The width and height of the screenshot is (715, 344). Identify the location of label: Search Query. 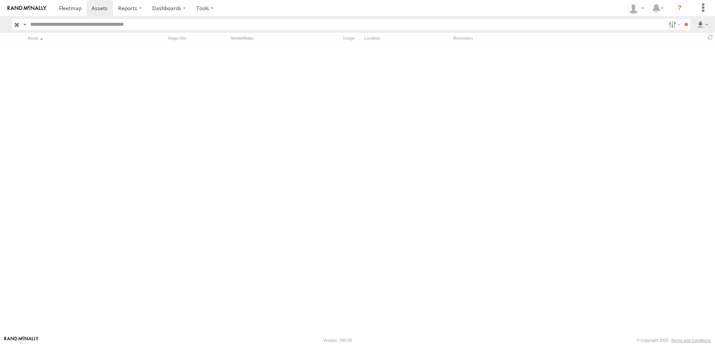
(25, 24).